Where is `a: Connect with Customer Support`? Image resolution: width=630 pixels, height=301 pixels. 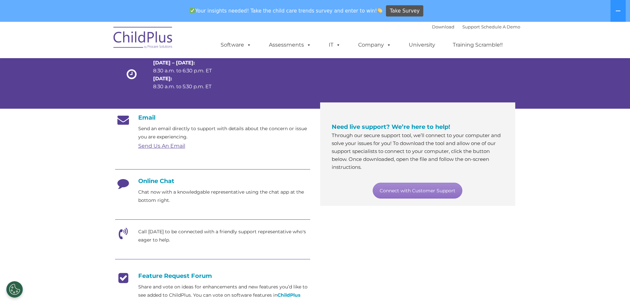
a: Connect with Customer Support is located at coordinates (418, 191).